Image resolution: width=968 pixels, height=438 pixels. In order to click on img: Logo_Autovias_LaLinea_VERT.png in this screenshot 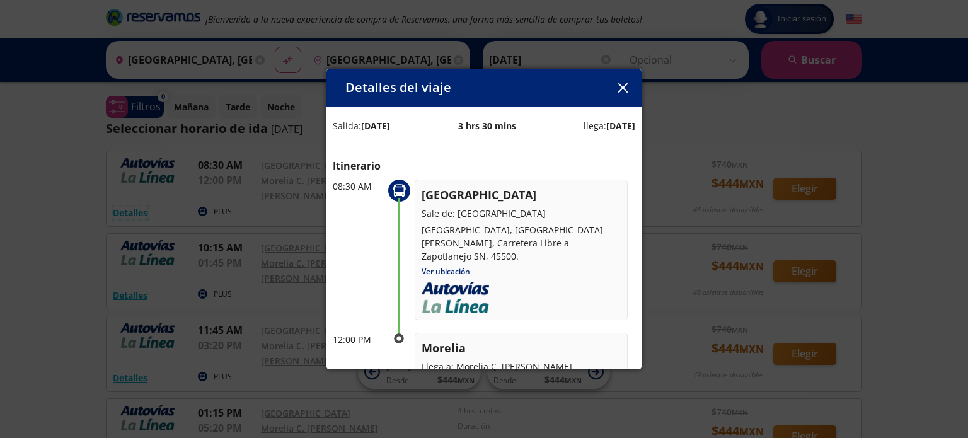, I will do `click(455, 297)`.